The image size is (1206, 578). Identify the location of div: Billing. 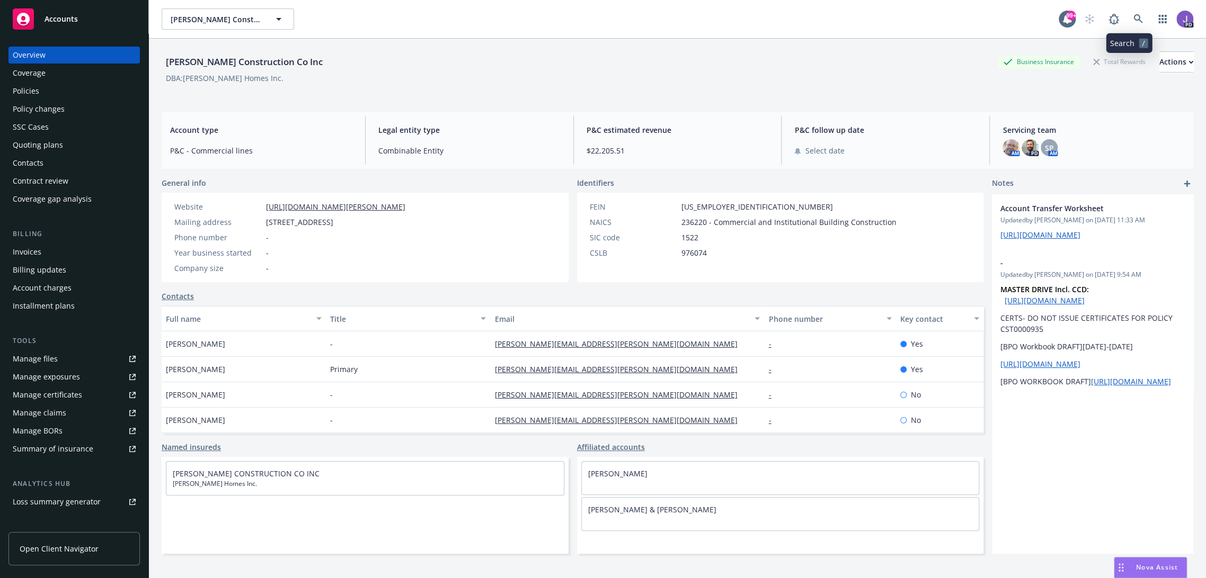
(74, 234).